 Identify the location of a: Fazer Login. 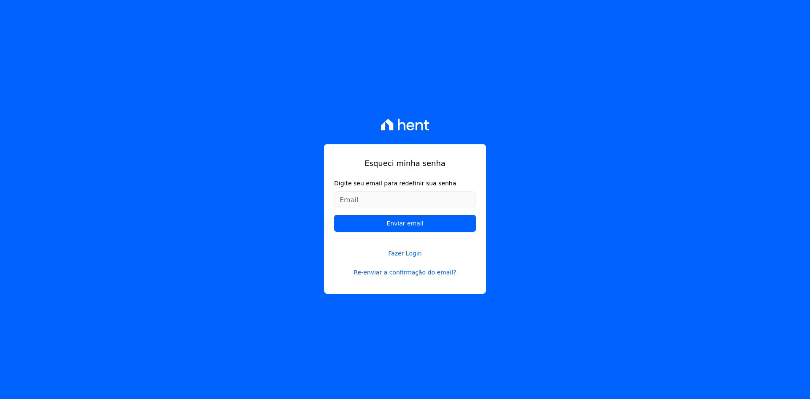
(405, 248).